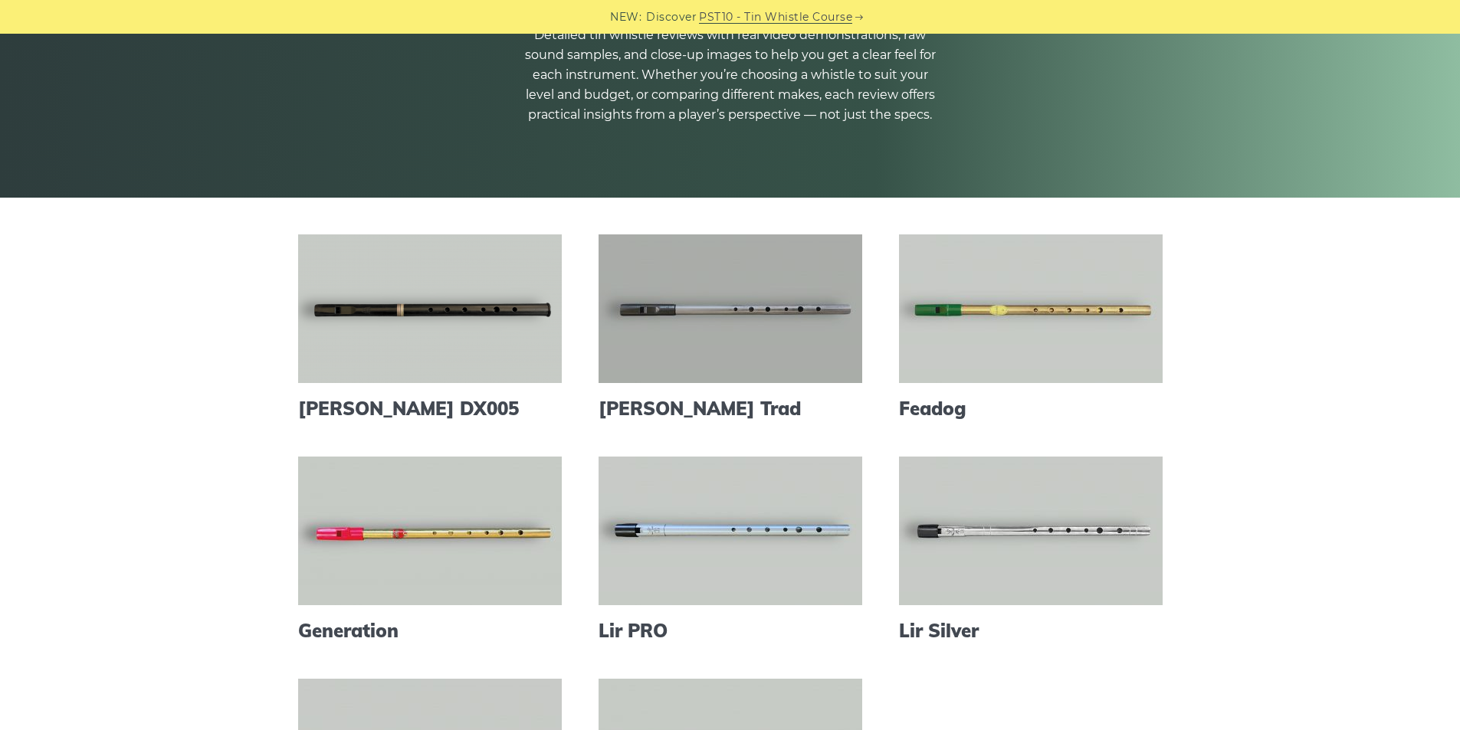 The image size is (1460, 730). What do you see at coordinates (671, 17) in the screenshot?
I see `span: Discover` at bounding box center [671, 17].